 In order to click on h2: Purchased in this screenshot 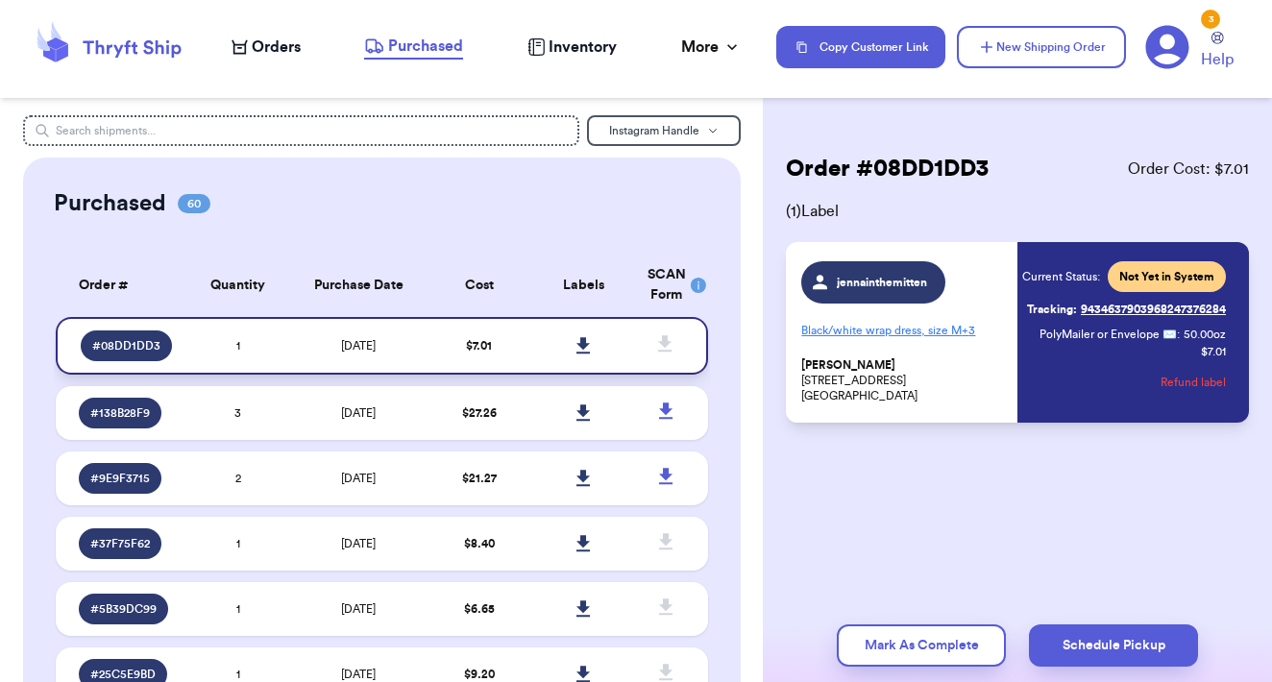, I will do `click(109, 204)`.